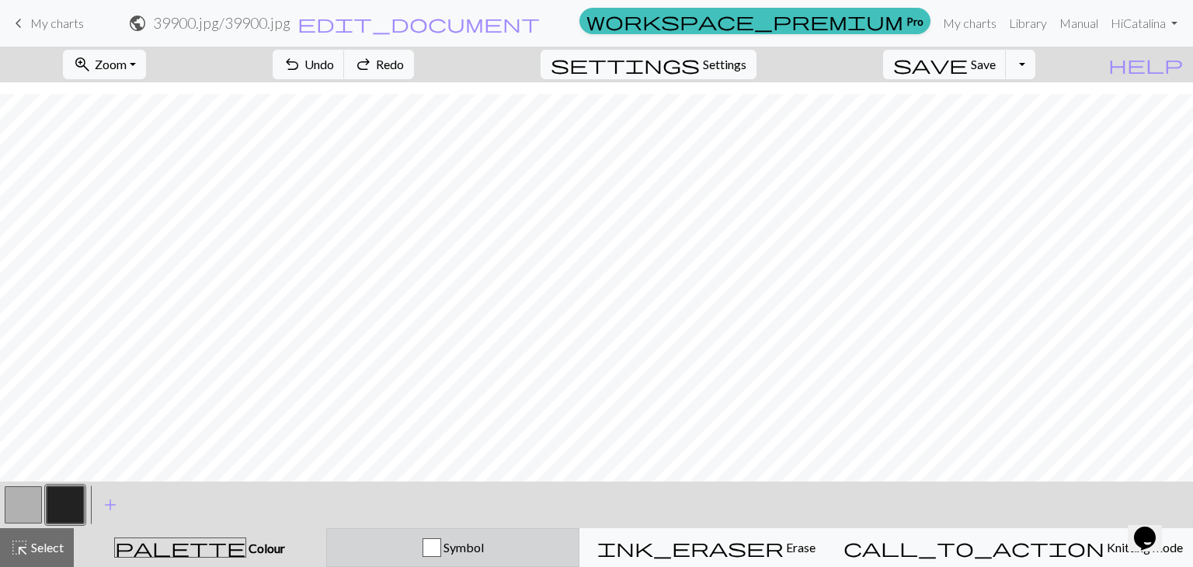 This screenshot has height=567, width=1193. Describe the element at coordinates (46, 547) in the screenshot. I see `span: Select` at that location.